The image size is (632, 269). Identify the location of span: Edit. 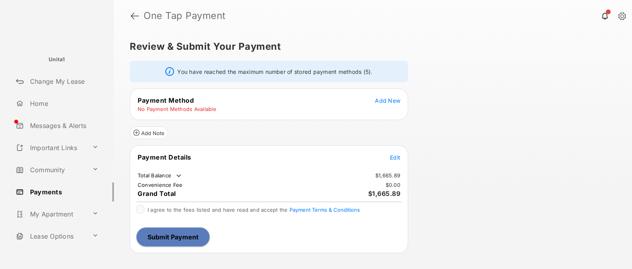
(395, 157).